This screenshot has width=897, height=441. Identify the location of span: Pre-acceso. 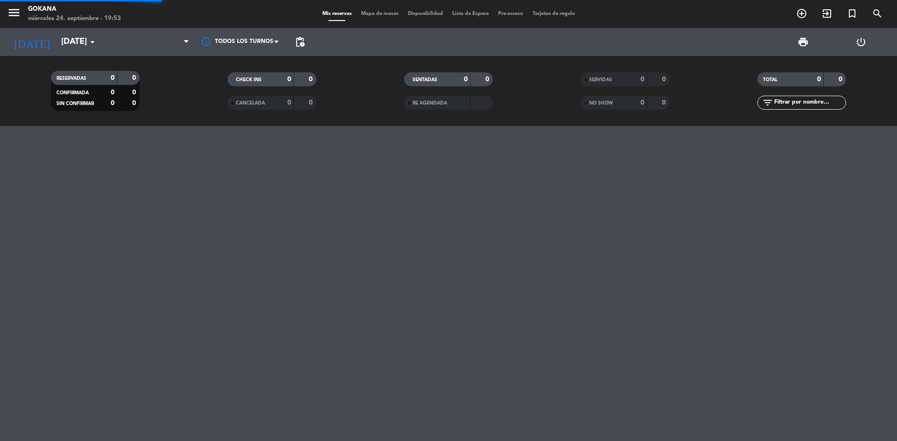
(511, 14).